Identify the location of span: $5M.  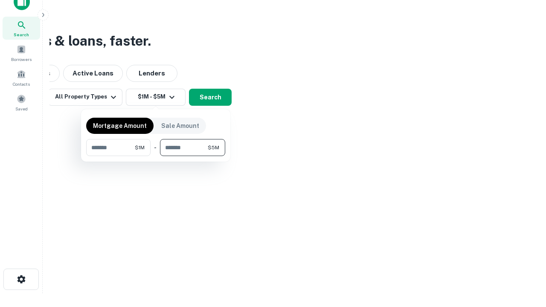
(213, 147).